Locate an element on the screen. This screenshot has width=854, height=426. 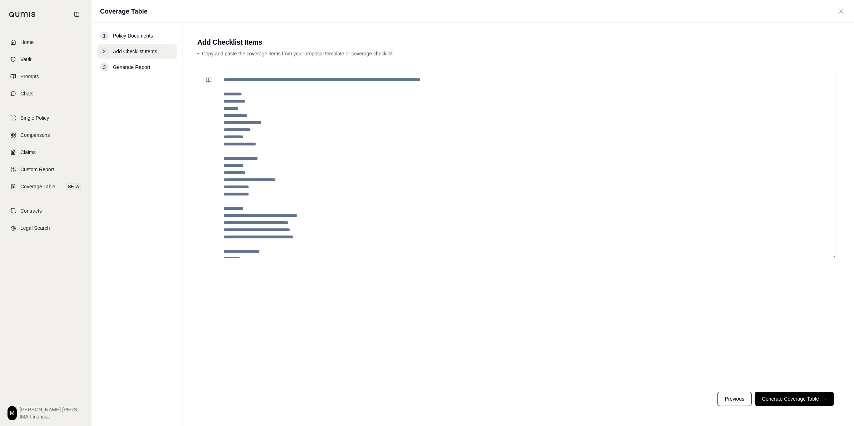
span: Comparisons is located at coordinates (35, 135).